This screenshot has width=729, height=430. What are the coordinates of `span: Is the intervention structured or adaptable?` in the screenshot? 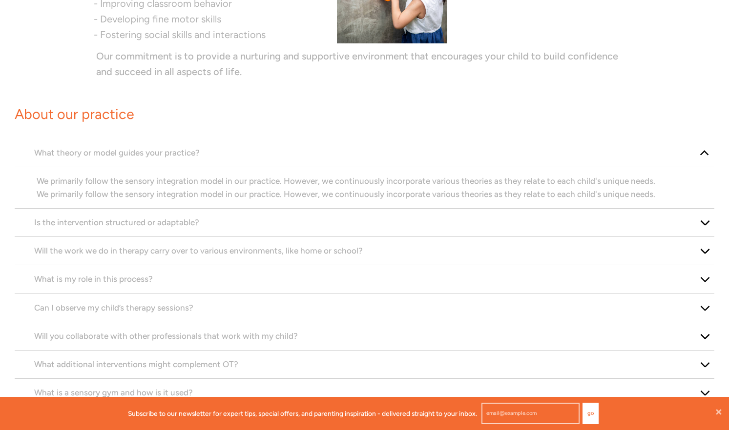 It's located at (117, 223).